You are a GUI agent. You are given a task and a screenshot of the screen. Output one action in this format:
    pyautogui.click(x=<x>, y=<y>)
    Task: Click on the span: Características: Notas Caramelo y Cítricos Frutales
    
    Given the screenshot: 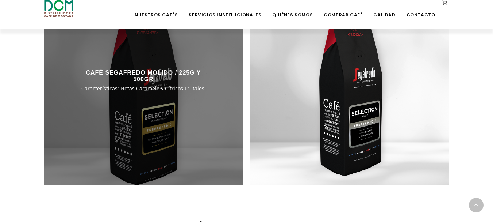 What is the action you would take?
    pyautogui.click(x=143, y=88)
    